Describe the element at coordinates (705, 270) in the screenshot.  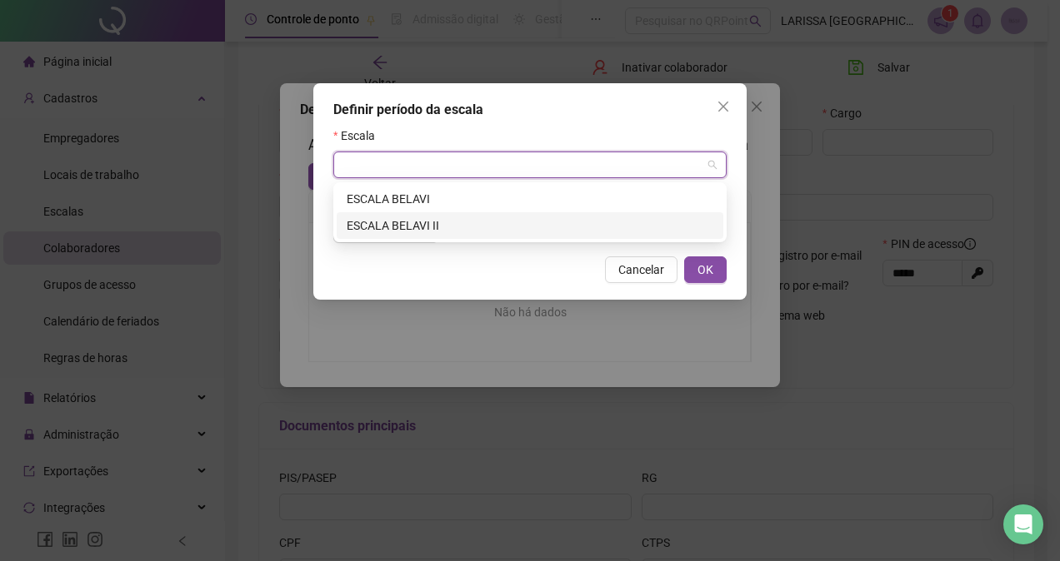
I see `button: OK` at that location.